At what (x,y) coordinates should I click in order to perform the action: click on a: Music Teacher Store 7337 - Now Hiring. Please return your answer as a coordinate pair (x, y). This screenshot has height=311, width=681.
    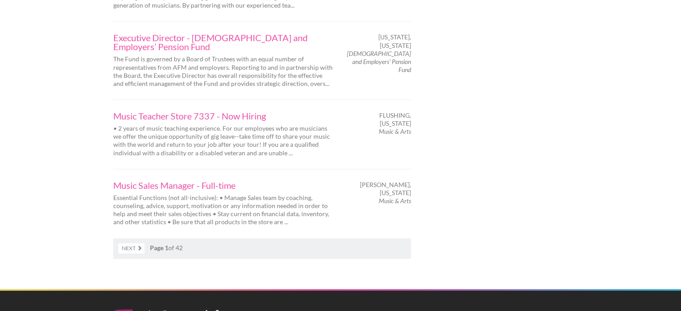
    Looking at the image, I should click on (223, 116).